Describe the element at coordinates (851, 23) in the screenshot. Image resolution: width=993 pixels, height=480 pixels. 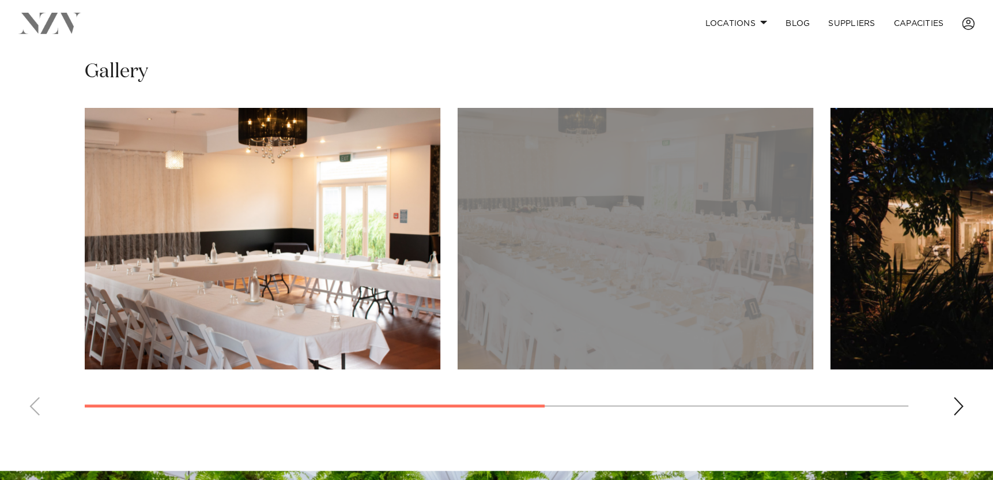
I see `a: SUPPLIERS` at that location.